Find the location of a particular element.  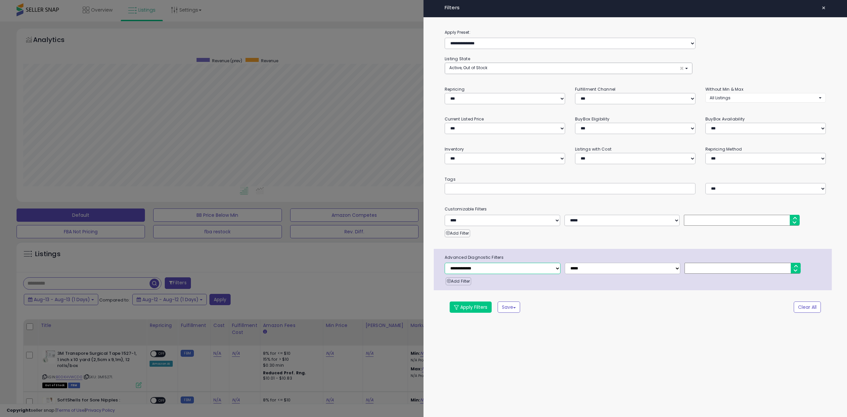

small: Current Listed Price is located at coordinates (464, 119).